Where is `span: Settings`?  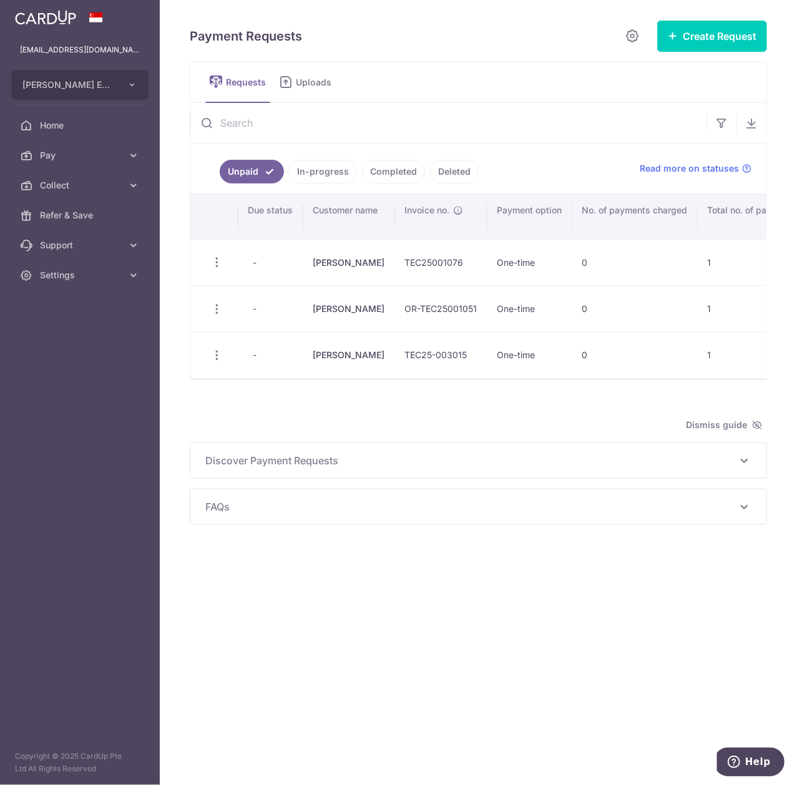 span: Settings is located at coordinates (81, 275).